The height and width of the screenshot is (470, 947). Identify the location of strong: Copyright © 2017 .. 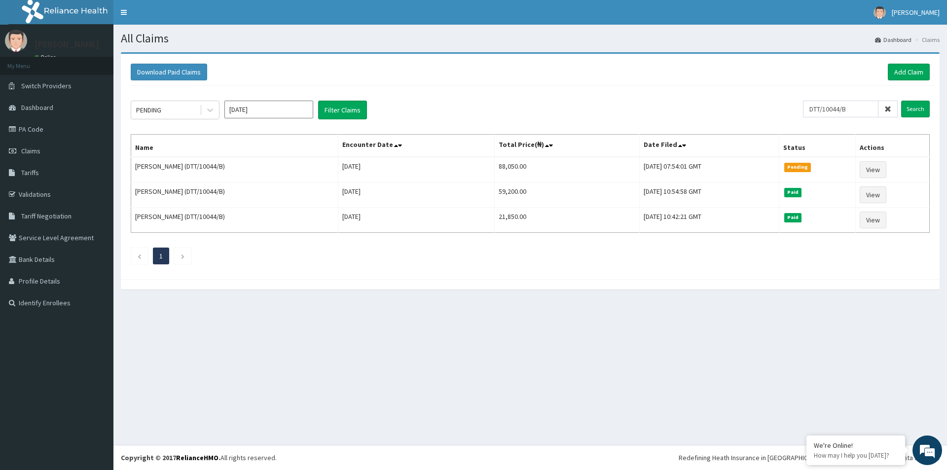
(171, 458).